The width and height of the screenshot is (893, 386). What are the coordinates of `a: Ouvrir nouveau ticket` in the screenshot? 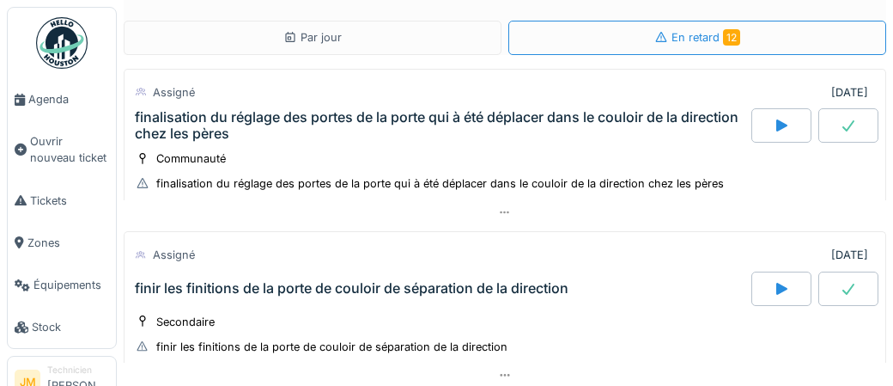 It's located at (62, 149).